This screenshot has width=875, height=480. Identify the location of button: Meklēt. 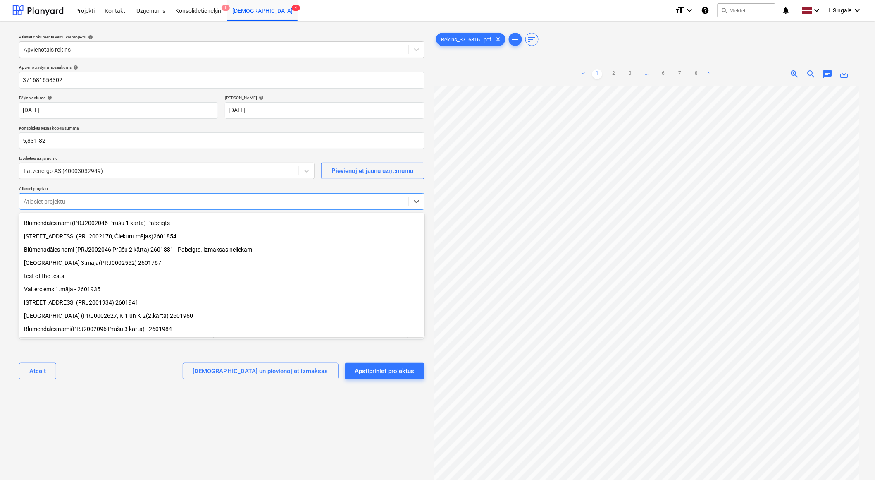
(747, 10).